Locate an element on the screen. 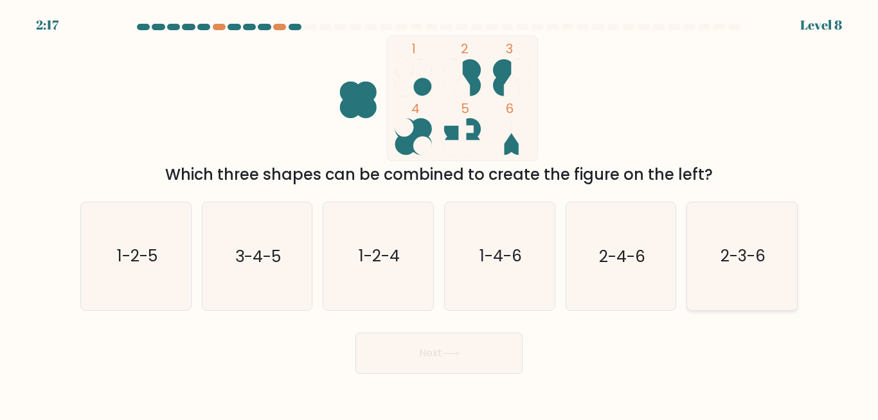 The image size is (878, 420). text: 2-4-6 is located at coordinates (622, 256).